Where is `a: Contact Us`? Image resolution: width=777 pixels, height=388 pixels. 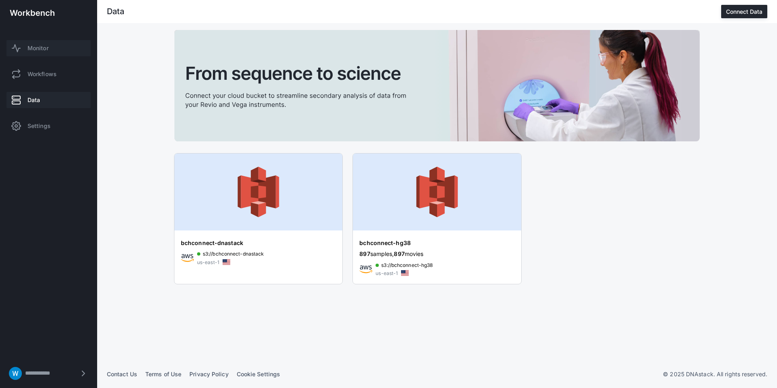
a: Contact Us is located at coordinates (122, 374).